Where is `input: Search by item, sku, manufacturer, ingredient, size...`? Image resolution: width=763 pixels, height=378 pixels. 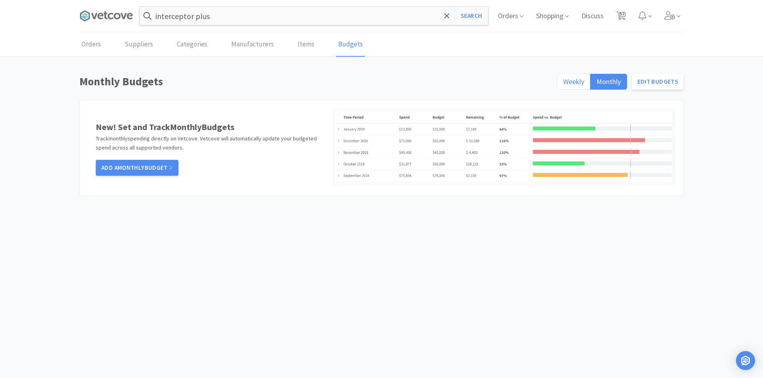 input: Search by item, sku, manufacturer, ingredient, size... is located at coordinates (313, 16).